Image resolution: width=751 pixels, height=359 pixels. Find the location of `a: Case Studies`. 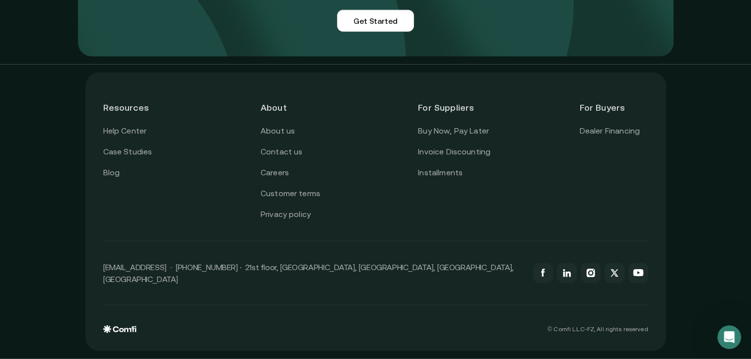

a: Case Studies is located at coordinates (128, 152).